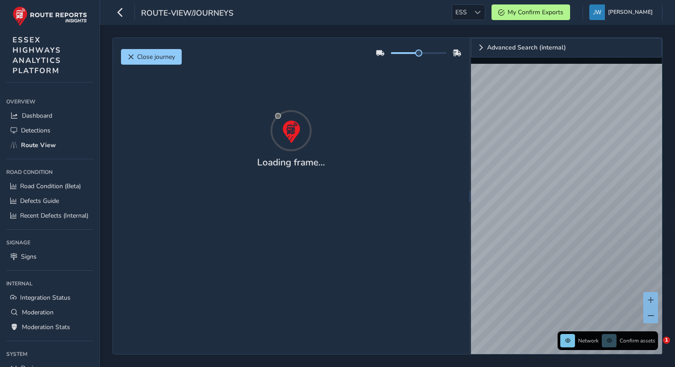  What do you see at coordinates (566, 48) in the screenshot?
I see `a: Expand` at bounding box center [566, 48].